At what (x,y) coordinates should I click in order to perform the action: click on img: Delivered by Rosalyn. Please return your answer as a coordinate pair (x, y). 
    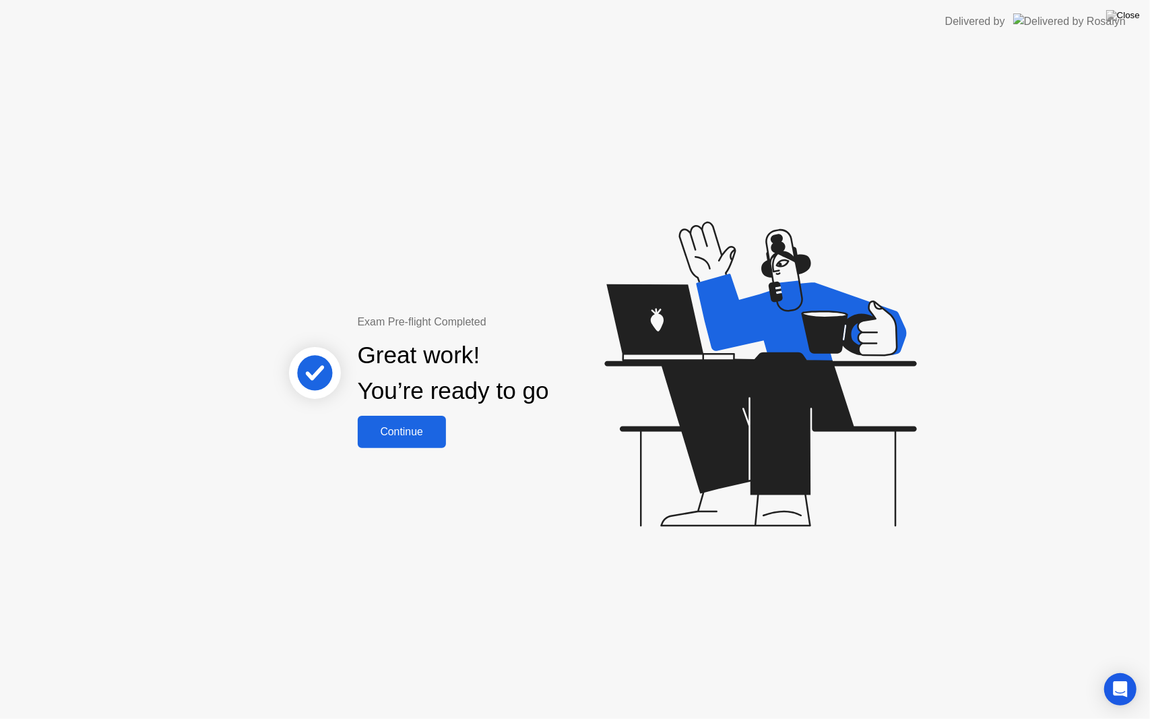
    Looking at the image, I should click on (1069, 21).